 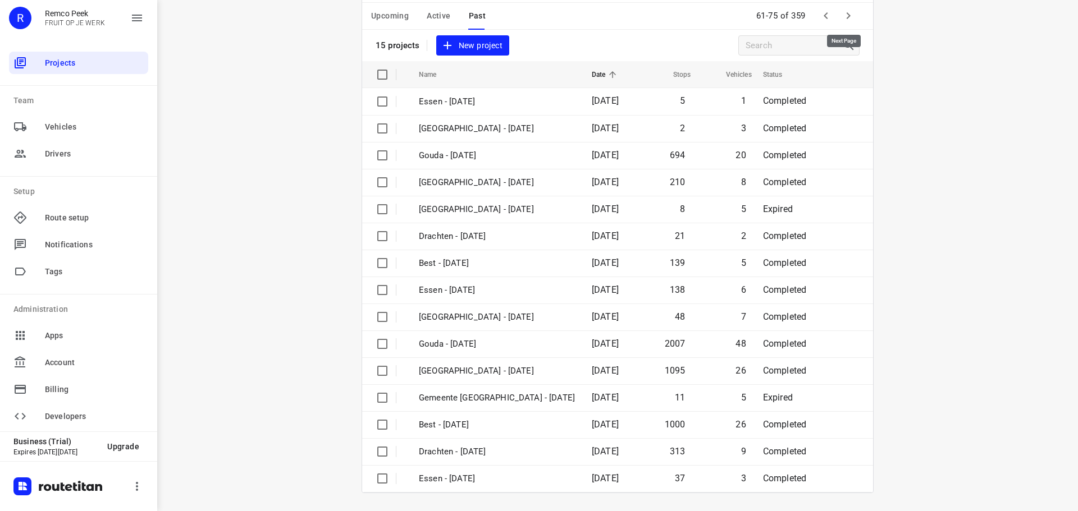 What do you see at coordinates (79, 416) in the screenshot?
I see `div: Developers` at bounding box center [79, 416].